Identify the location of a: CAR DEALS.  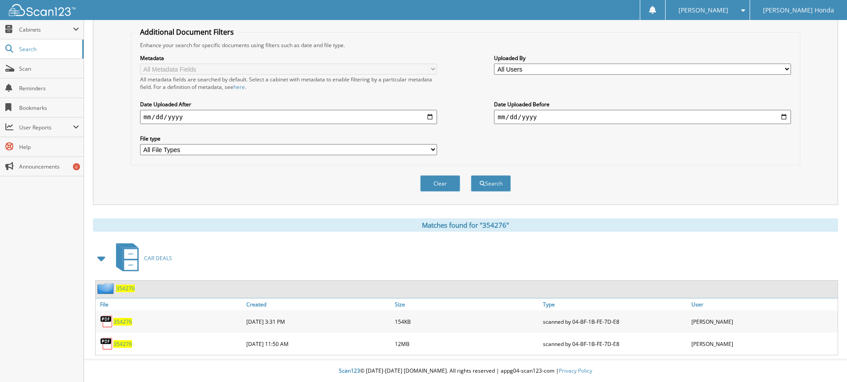
(141, 258).